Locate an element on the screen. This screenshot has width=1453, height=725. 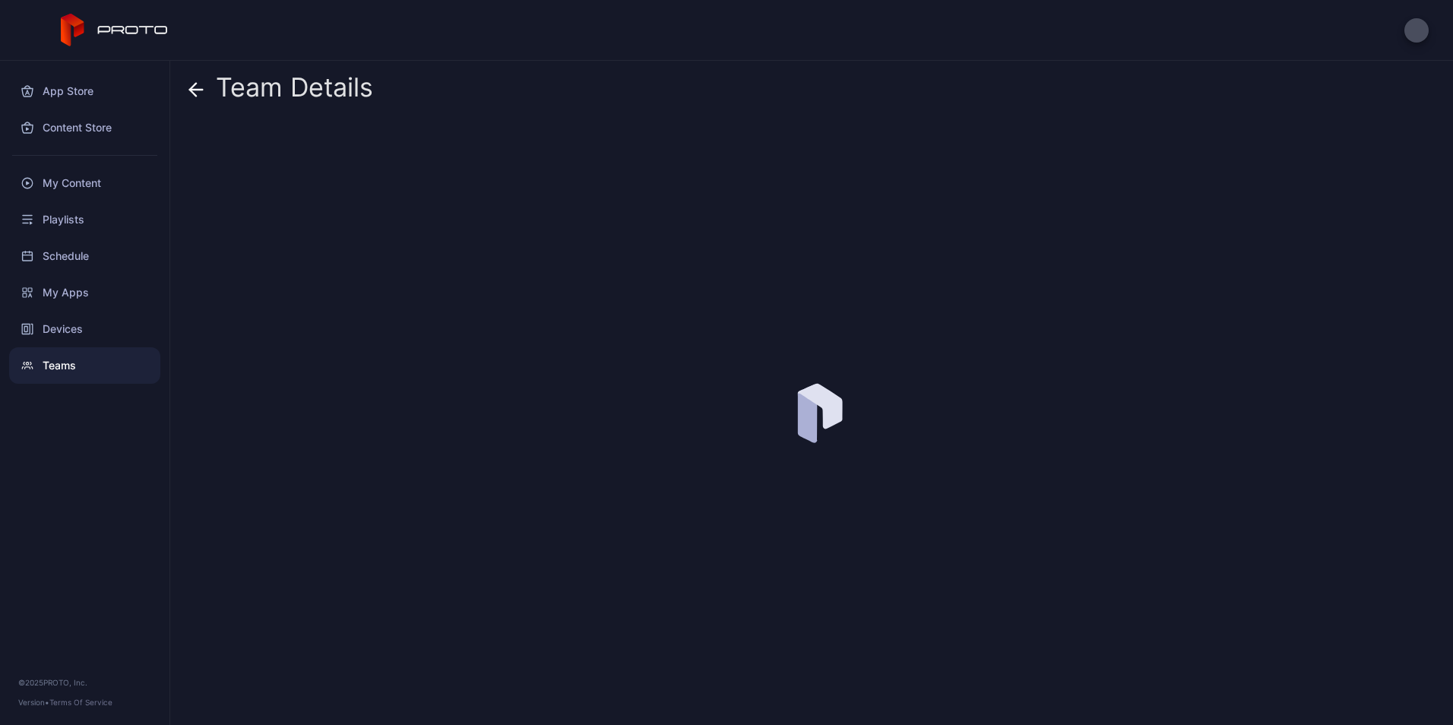
a: App Store is located at coordinates (84, 91).